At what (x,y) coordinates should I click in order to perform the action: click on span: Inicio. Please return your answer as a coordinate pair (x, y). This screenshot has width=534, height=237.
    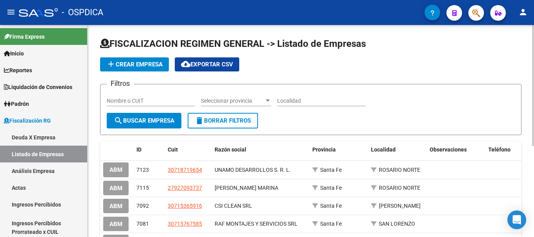
    Looking at the image, I should click on (14, 54).